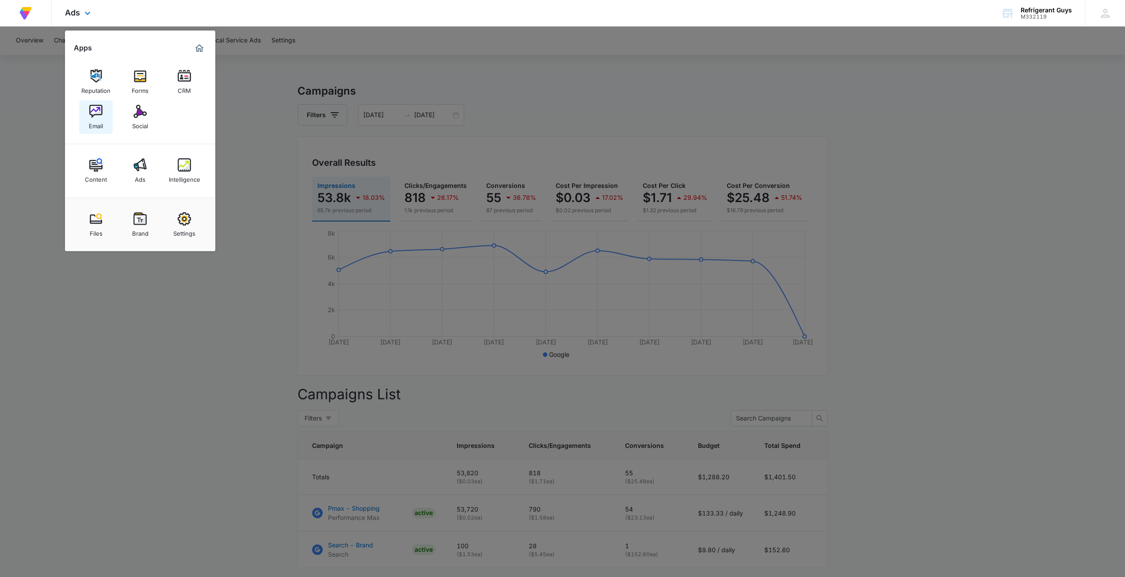 Image resolution: width=1125 pixels, height=577 pixels. I want to click on div: Forms, so click(140, 88).